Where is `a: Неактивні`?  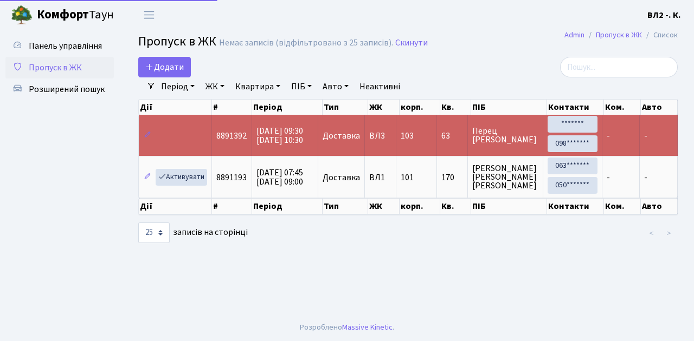 a: Неактивні is located at coordinates (379, 87).